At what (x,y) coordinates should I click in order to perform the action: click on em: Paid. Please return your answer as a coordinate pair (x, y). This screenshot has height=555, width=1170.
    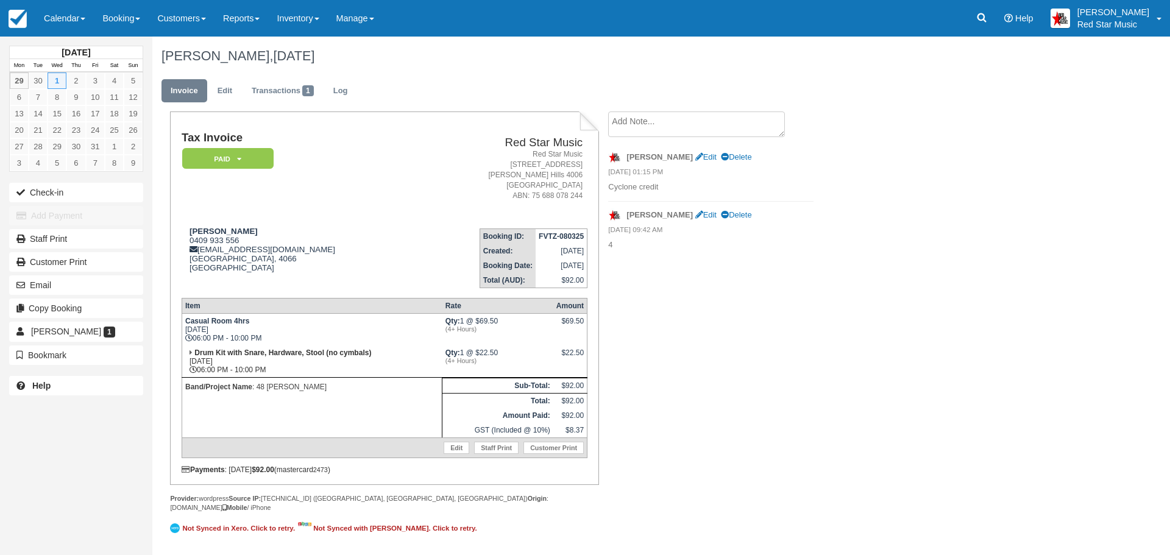
    Looking at the image, I should click on (228, 158).